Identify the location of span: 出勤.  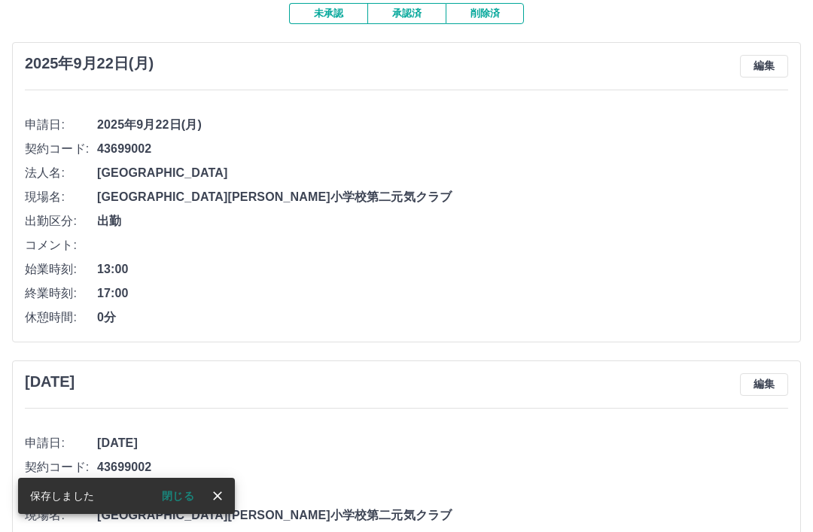
(442, 221).